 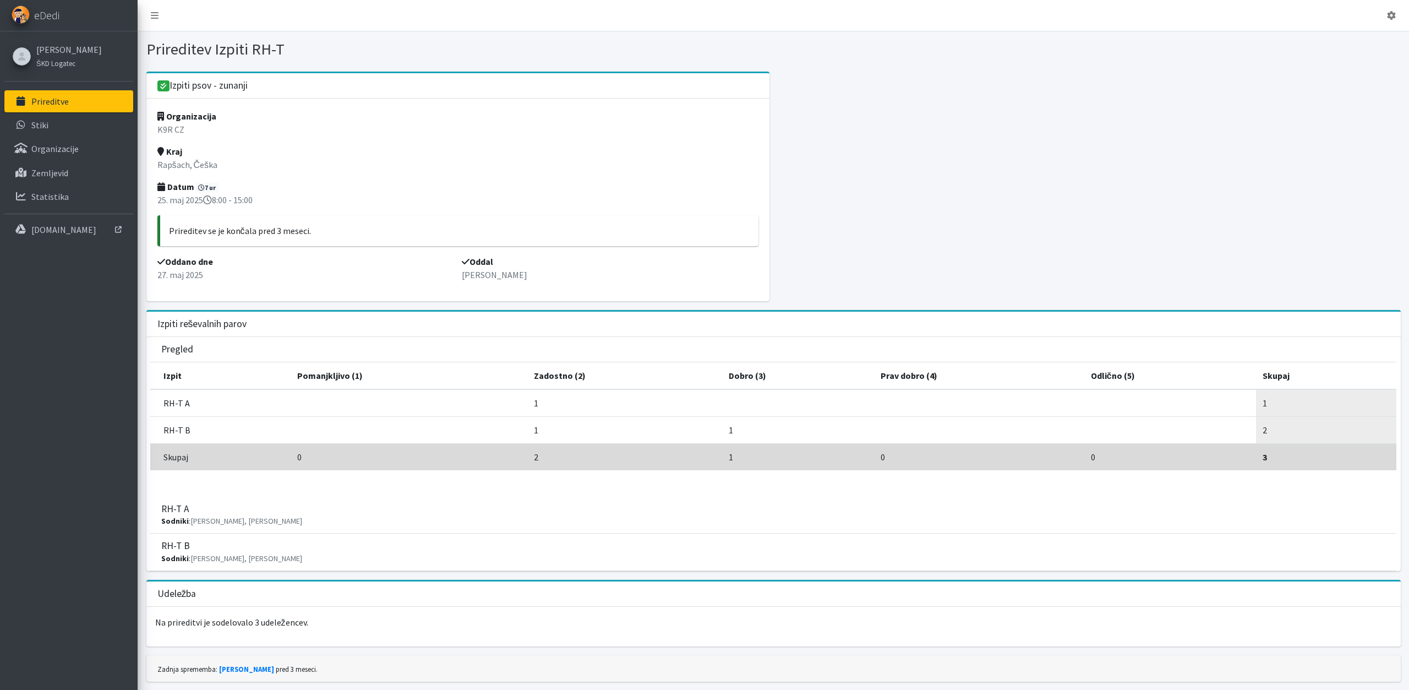 What do you see at coordinates (458, 165) in the screenshot?
I see `p: Rapšach, Češka` at bounding box center [458, 165].